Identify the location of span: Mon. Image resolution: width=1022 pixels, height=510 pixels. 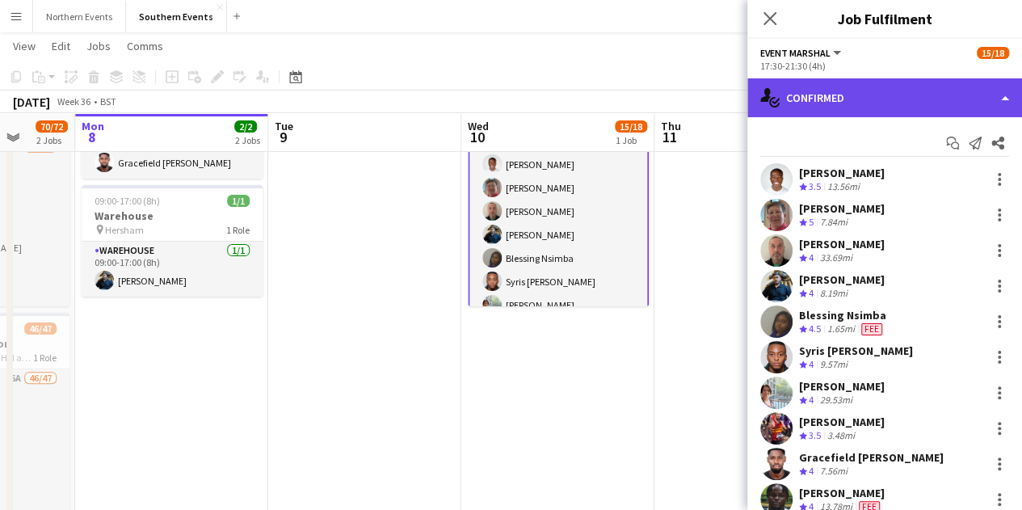
(93, 126).